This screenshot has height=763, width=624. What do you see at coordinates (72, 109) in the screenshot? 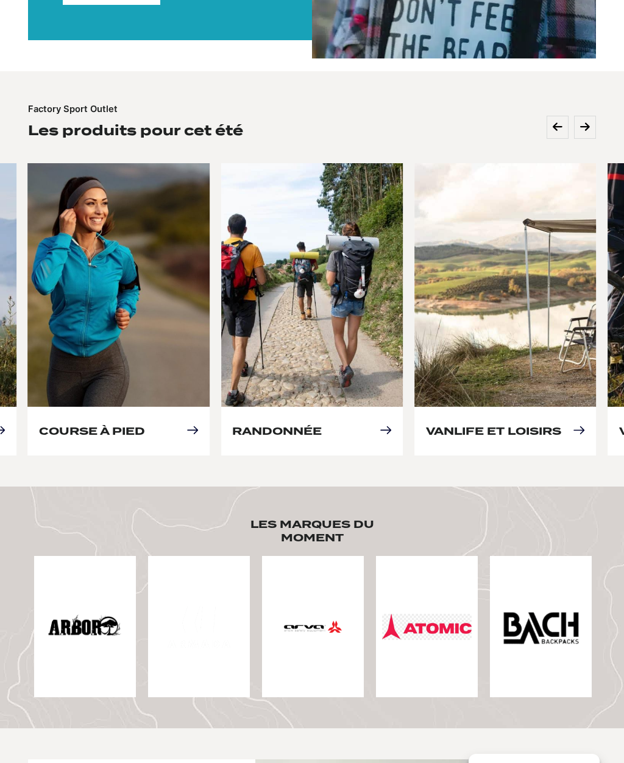
I see `p: Factory Sport Outlet` at bounding box center [72, 109].